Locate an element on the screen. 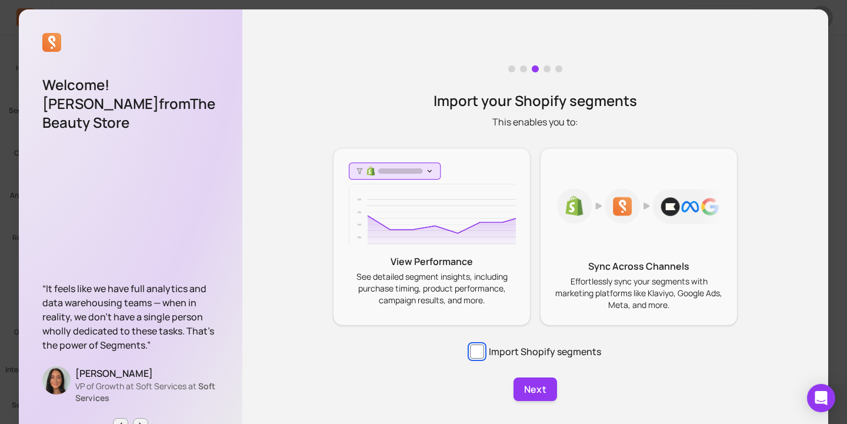  div: Open Intercom Messenger is located at coordinates (822, 398).